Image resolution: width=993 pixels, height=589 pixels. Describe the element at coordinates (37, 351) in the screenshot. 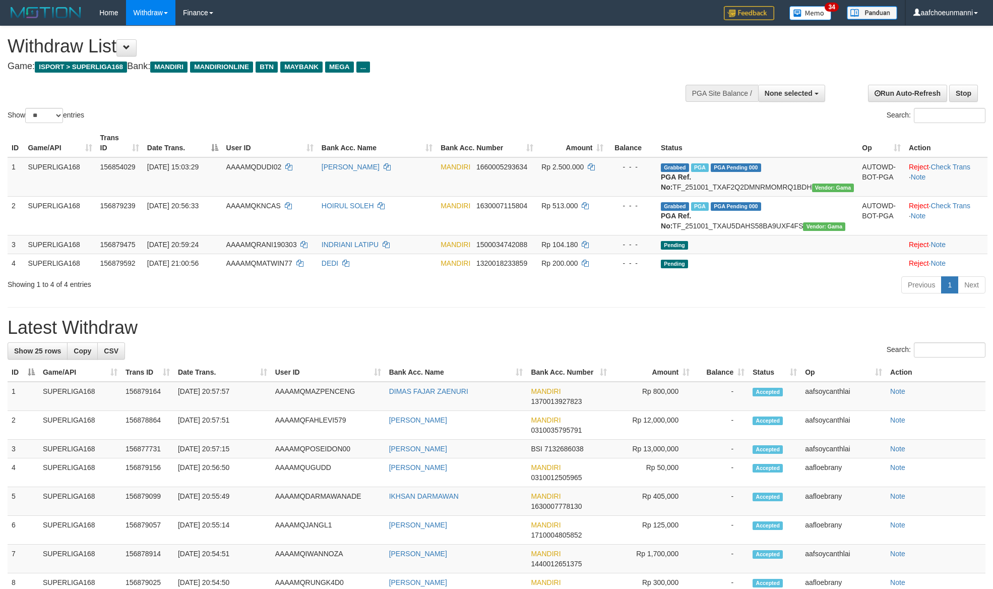

I see `a: Show 25 rows` at that location.